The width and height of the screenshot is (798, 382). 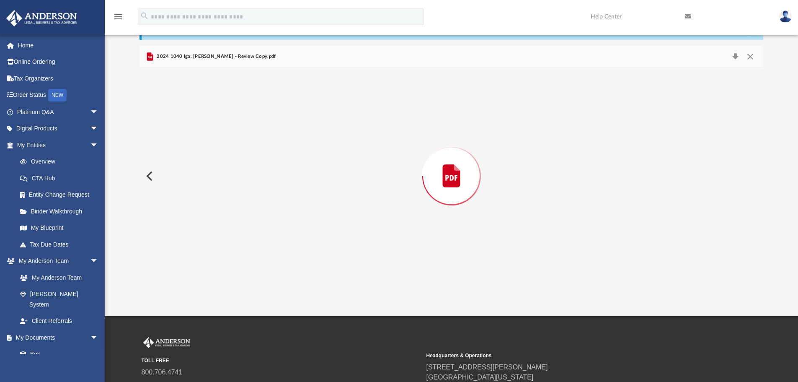 I want to click on a: My Anderson Teamarrow_drop_down, so click(x=56, y=261).